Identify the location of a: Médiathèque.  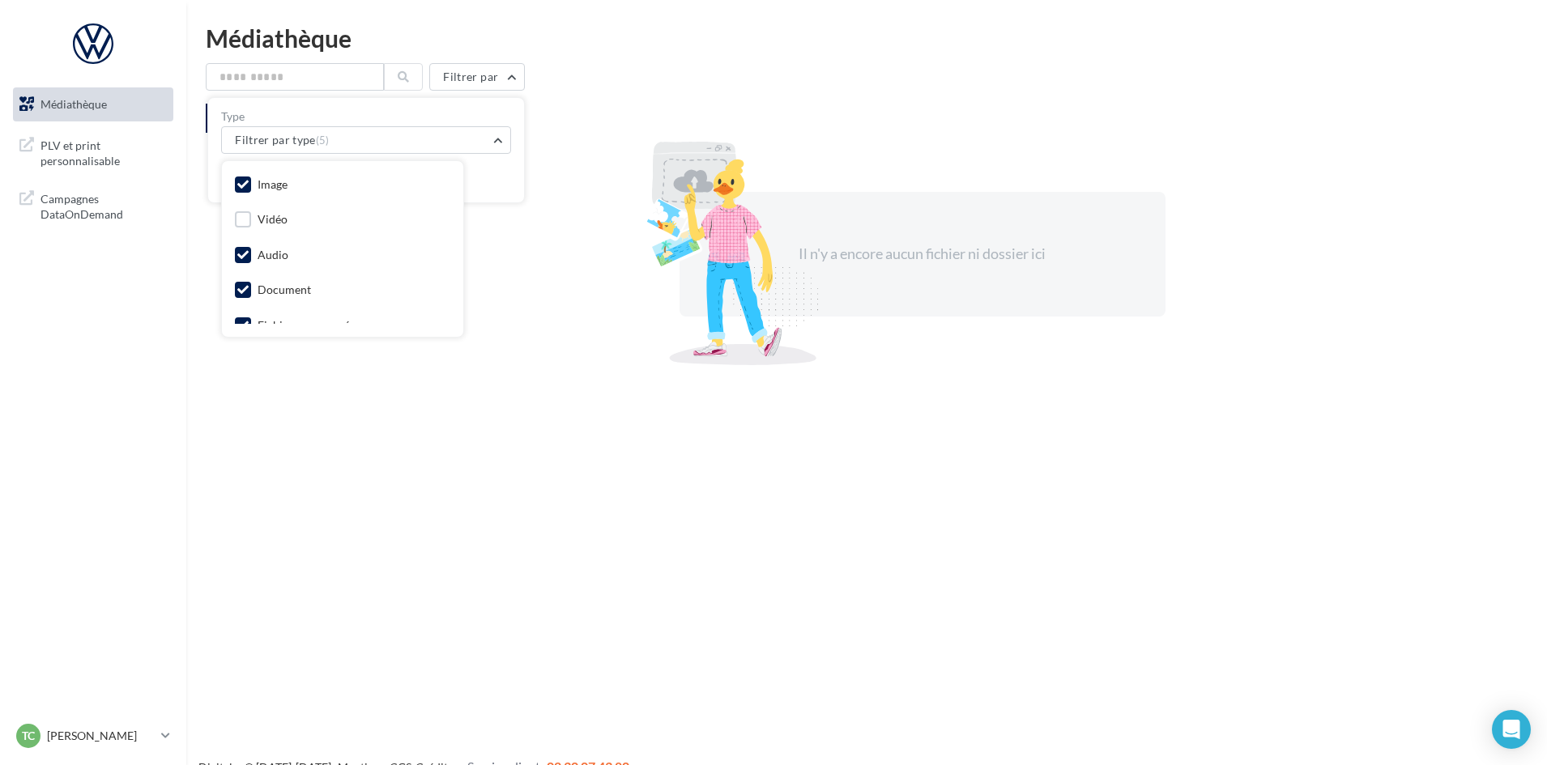
(93, 104).